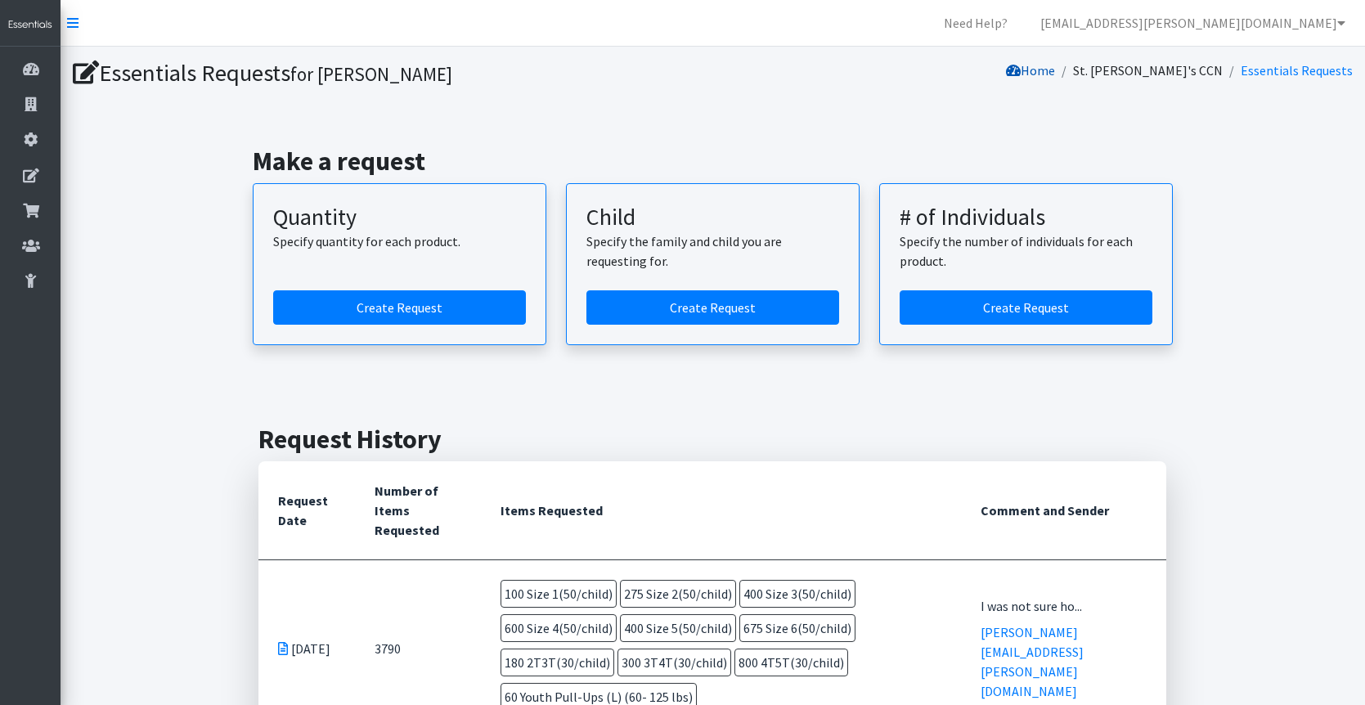 This screenshot has width=1365, height=705. What do you see at coordinates (678, 628) in the screenshot?
I see `span: 400 Size 5(50/child)` at bounding box center [678, 628].